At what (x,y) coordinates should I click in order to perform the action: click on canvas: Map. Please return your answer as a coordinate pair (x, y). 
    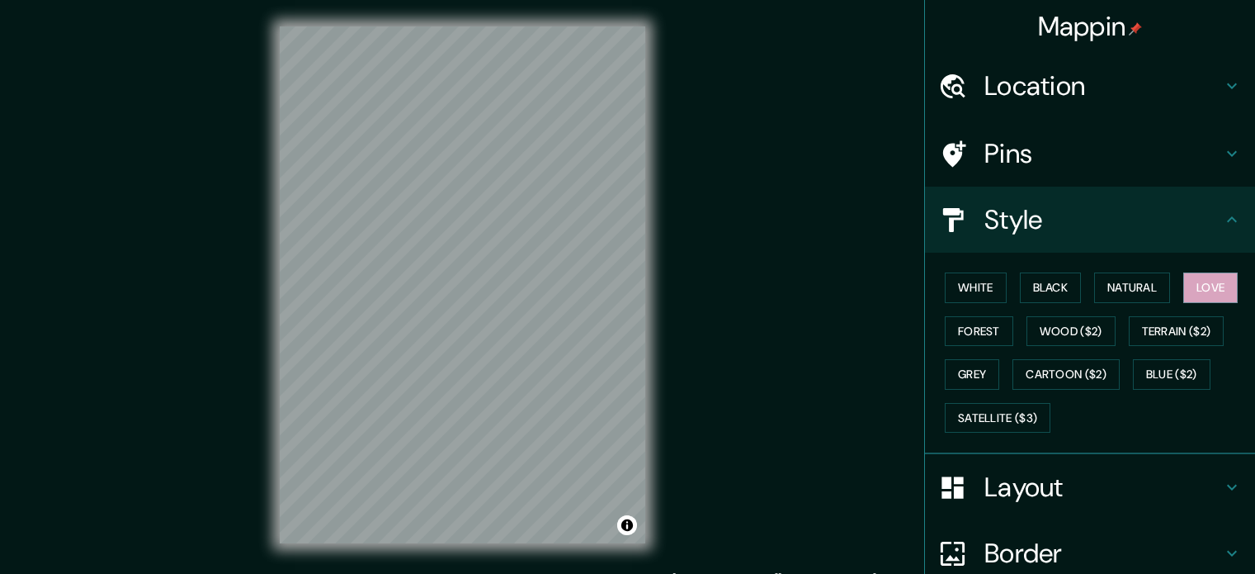
    Looking at the image, I should click on (462, 285).